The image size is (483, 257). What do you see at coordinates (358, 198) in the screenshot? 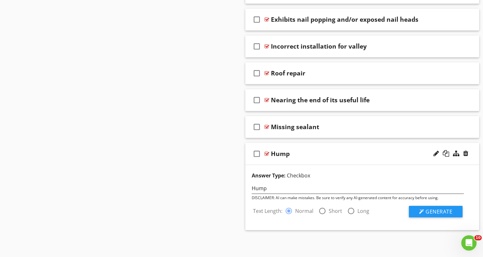
I see `div: DISCLAIMER: AI can make mistakes. Be sure to verify any AI-generated content for accuracy before ...` at bounding box center [358, 198].